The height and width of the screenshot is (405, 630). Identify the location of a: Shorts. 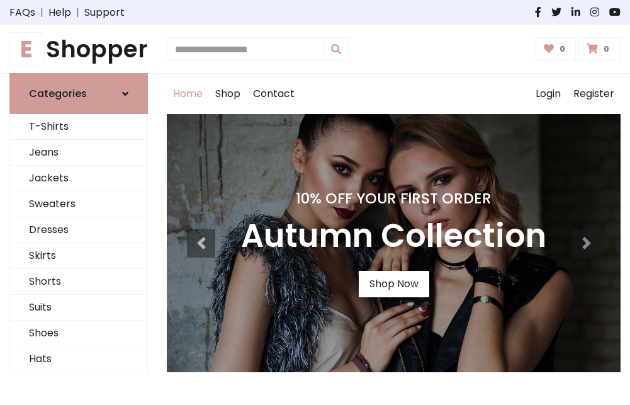
(79, 281).